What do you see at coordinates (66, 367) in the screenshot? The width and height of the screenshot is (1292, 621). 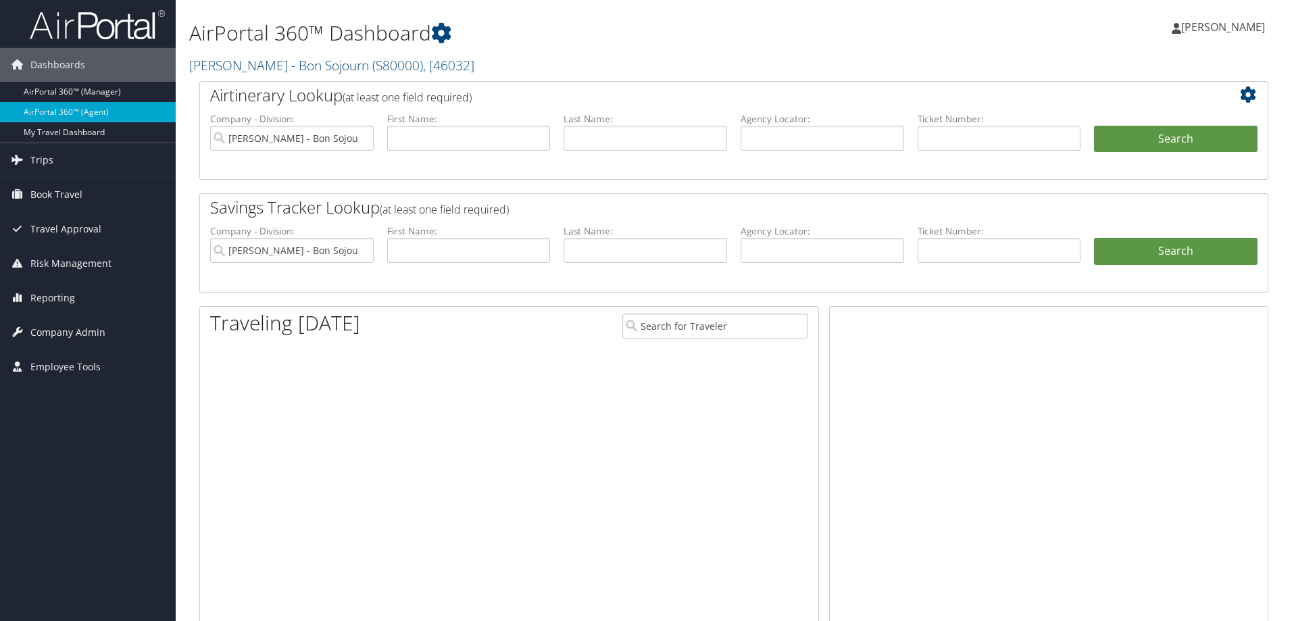 I see `span: Employee Tools` at bounding box center [66, 367].